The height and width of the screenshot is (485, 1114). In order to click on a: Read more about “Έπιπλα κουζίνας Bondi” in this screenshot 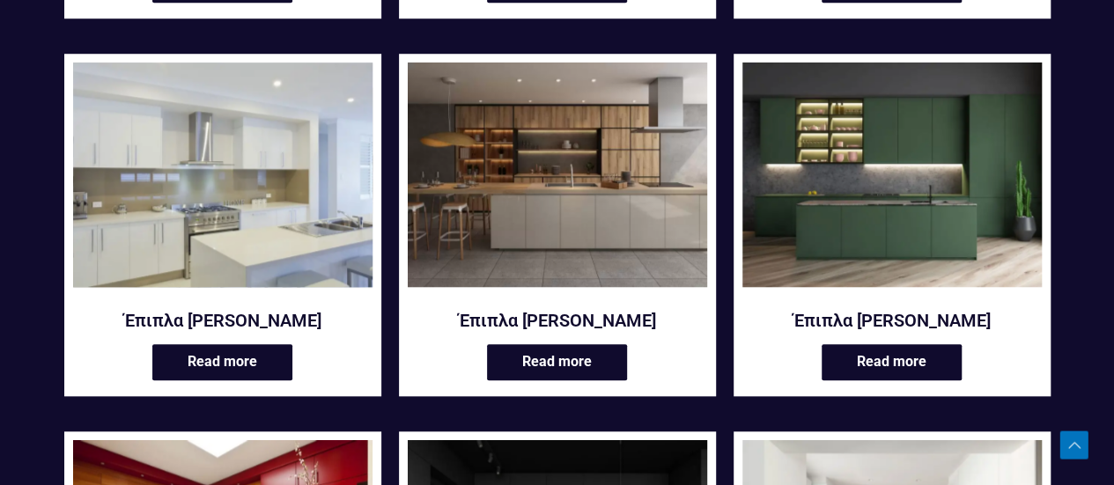, I will do `click(222, 362)`.